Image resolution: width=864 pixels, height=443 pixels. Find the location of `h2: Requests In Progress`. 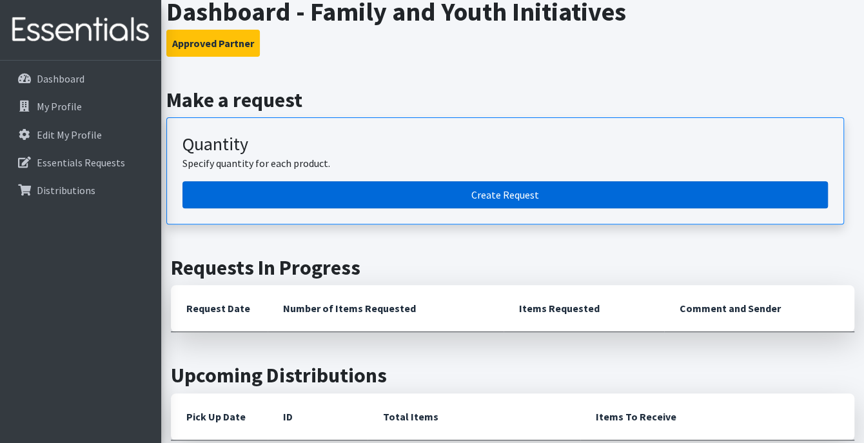

h2: Requests In Progress is located at coordinates (513, 268).